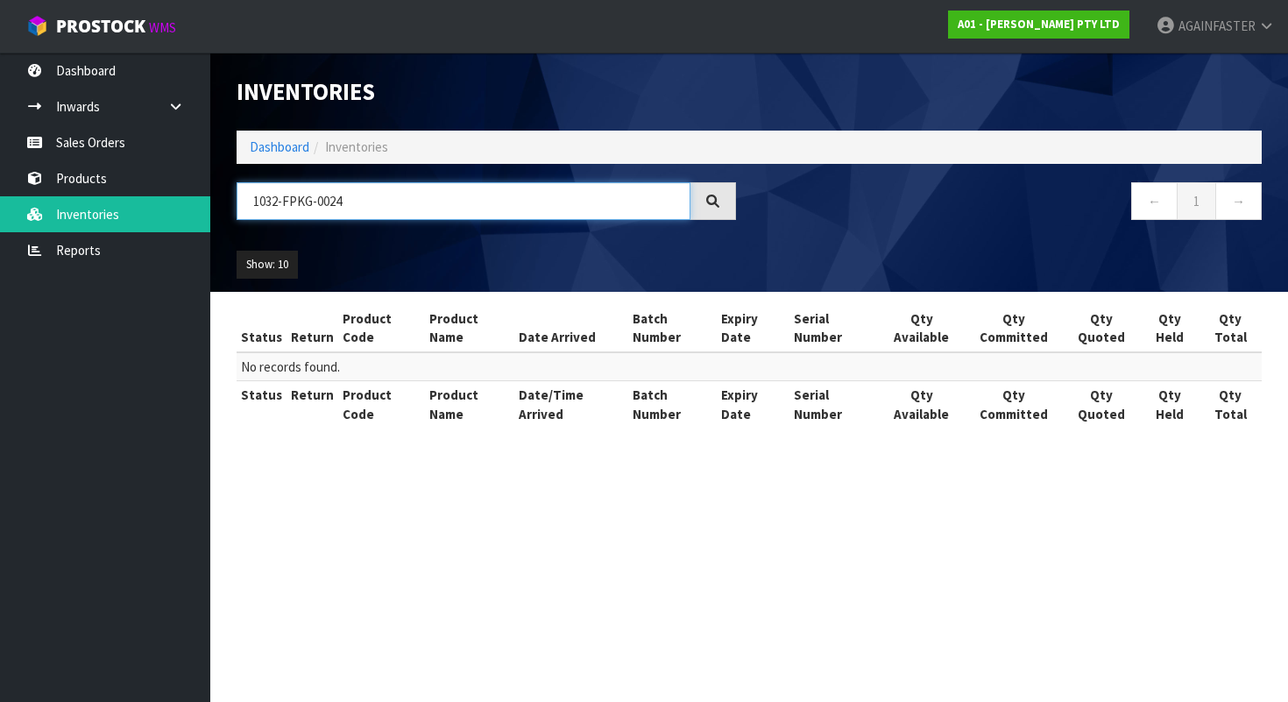 The height and width of the screenshot is (702, 1288). I want to click on small: WMS, so click(162, 27).